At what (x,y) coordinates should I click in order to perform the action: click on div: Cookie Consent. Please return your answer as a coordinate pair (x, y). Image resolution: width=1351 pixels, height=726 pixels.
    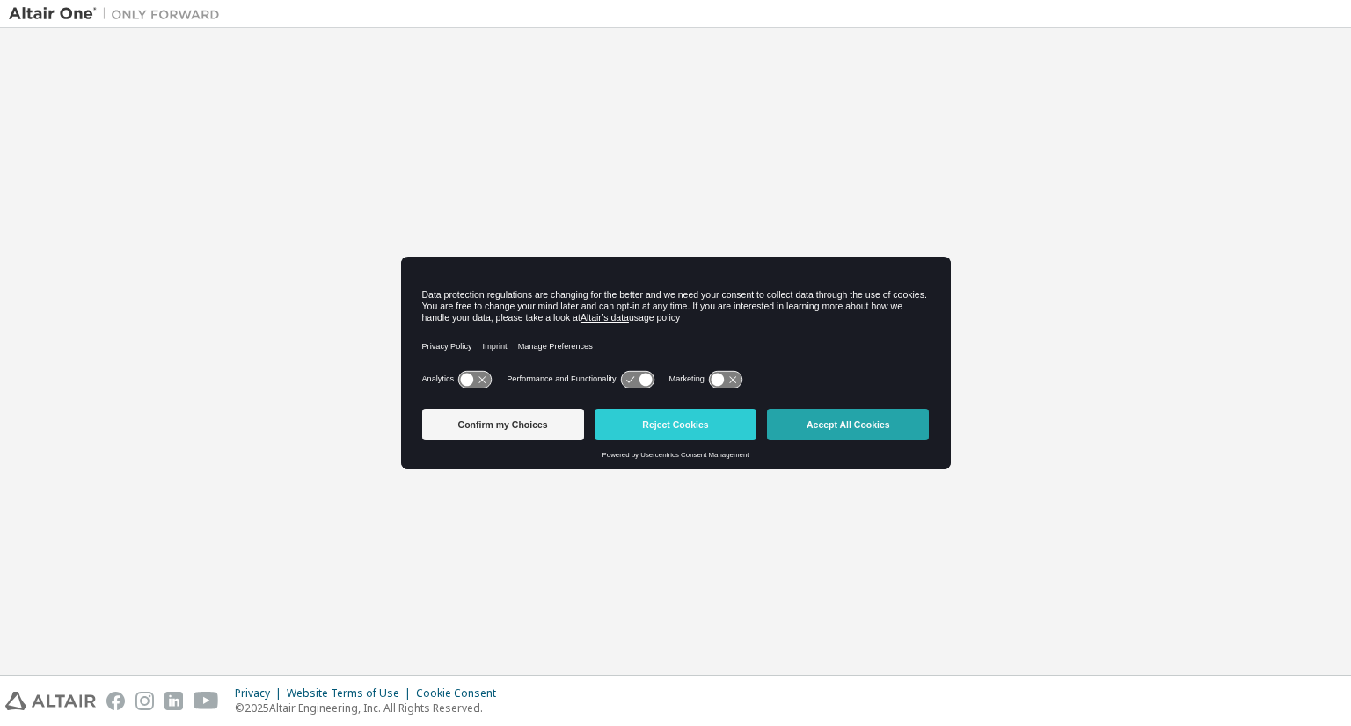
    Looking at the image, I should click on (461, 694).